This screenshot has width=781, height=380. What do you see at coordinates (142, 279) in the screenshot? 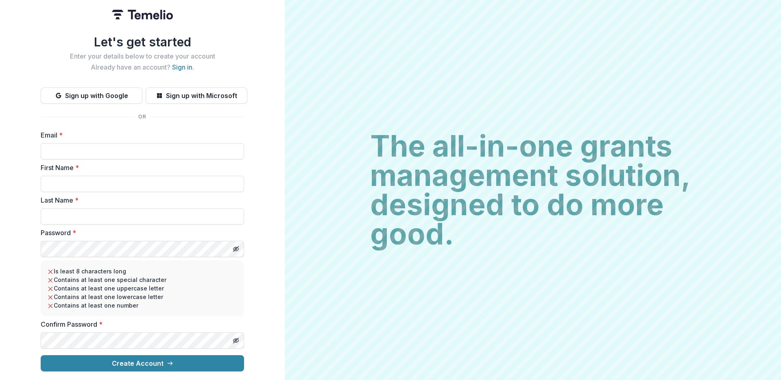
I see `li: Contains at least one special character` at bounding box center [142, 279].